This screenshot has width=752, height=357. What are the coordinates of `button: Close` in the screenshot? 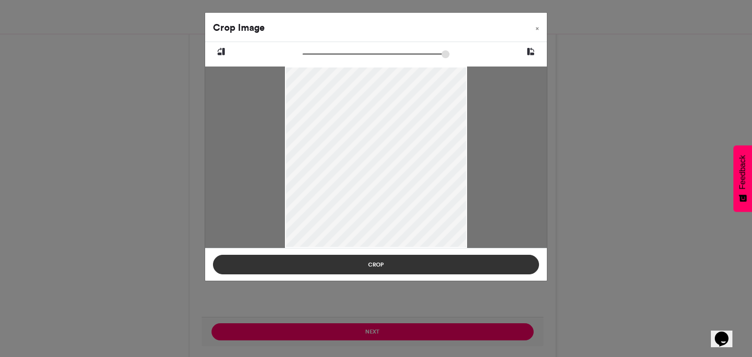 It's located at (537, 26).